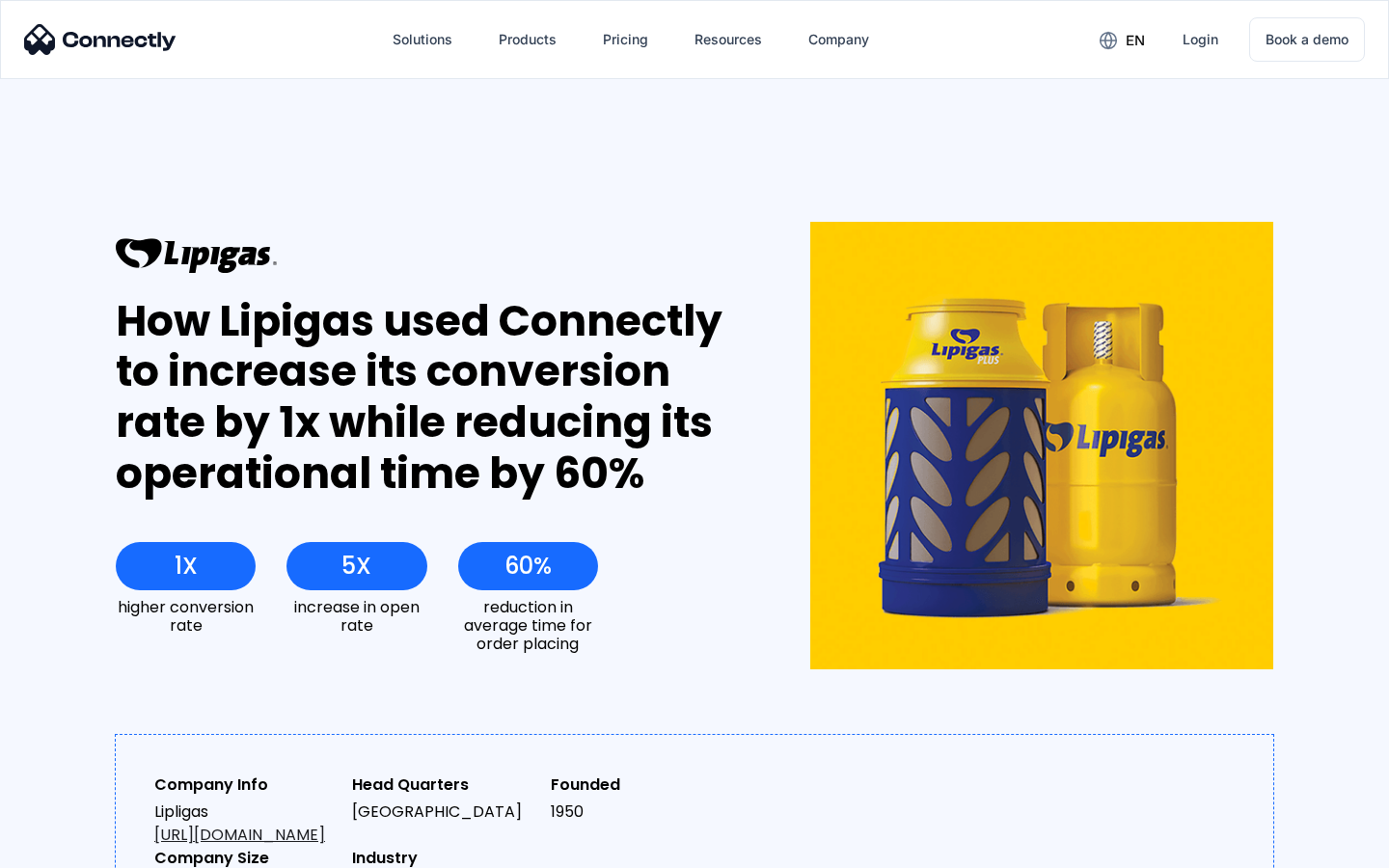  What do you see at coordinates (77, 847) in the screenshot?
I see `ul: Language list` at bounding box center [77, 847].